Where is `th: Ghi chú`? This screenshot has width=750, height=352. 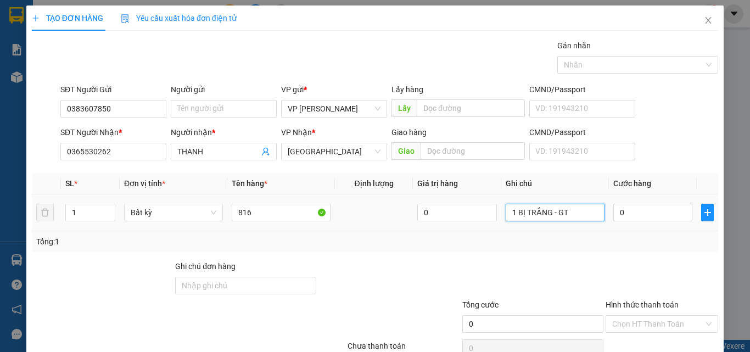 th: Ghi chú is located at coordinates (555, 183).